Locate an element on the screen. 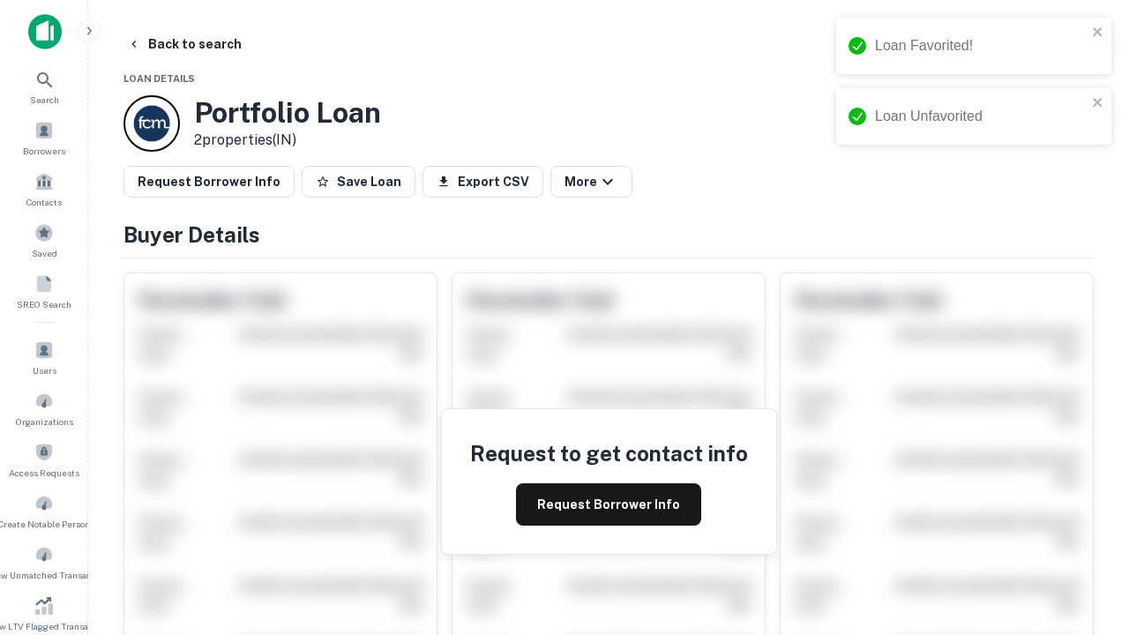 The image size is (1129, 635). a: SREO Search is located at coordinates (44, 291).